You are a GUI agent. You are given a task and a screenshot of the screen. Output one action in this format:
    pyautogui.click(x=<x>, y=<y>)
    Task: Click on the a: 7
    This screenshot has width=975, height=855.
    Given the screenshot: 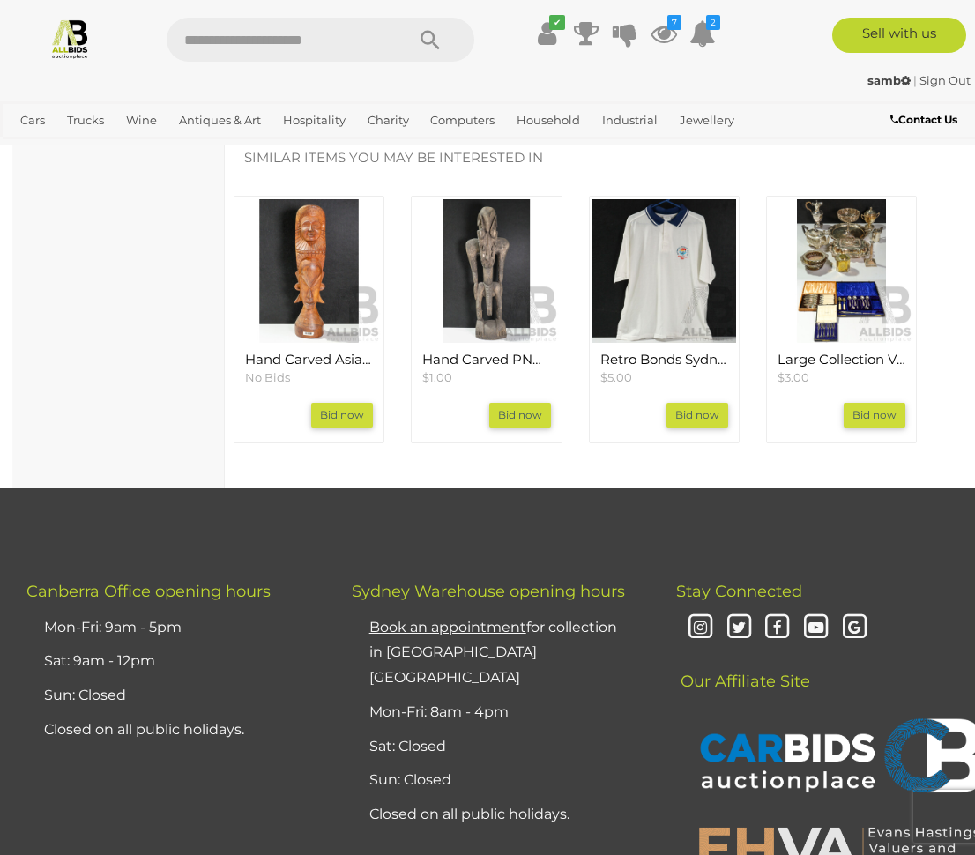 What is the action you would take?
    pyautogui.click(x=664, y=33)
    